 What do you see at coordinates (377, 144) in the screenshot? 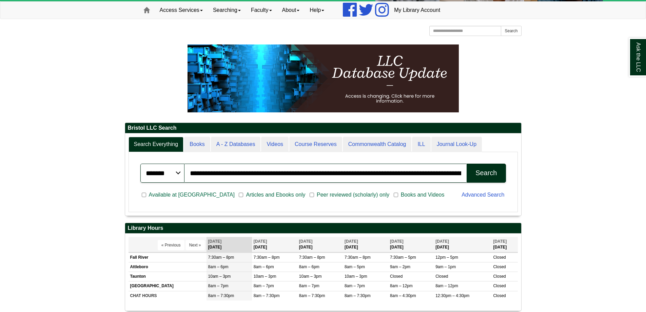
I see `a: Commonwealth Catalog` at bounding box center [377, 144].